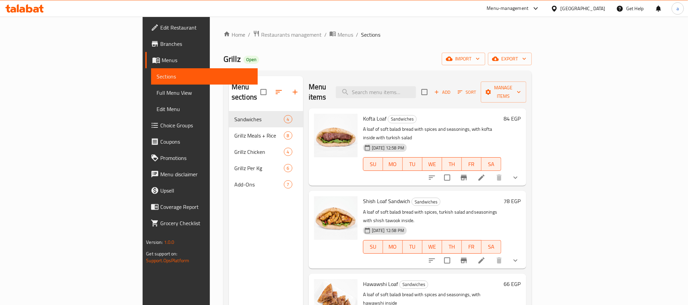  I want to click on span: 1.0.0, so click(169, 242).